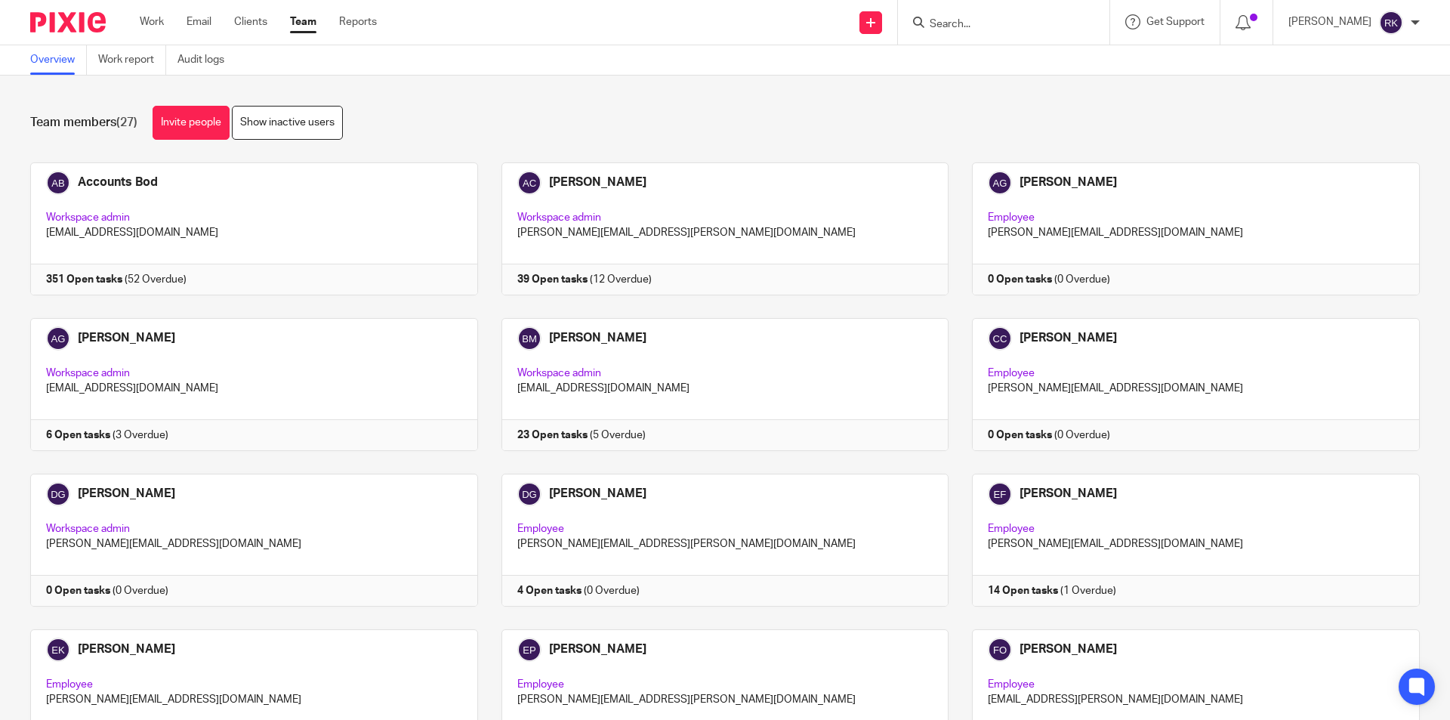  What do you see at coordinates (132, 60) in the screenshot?
I see `a: Work report` at bounding box center [132, 60].